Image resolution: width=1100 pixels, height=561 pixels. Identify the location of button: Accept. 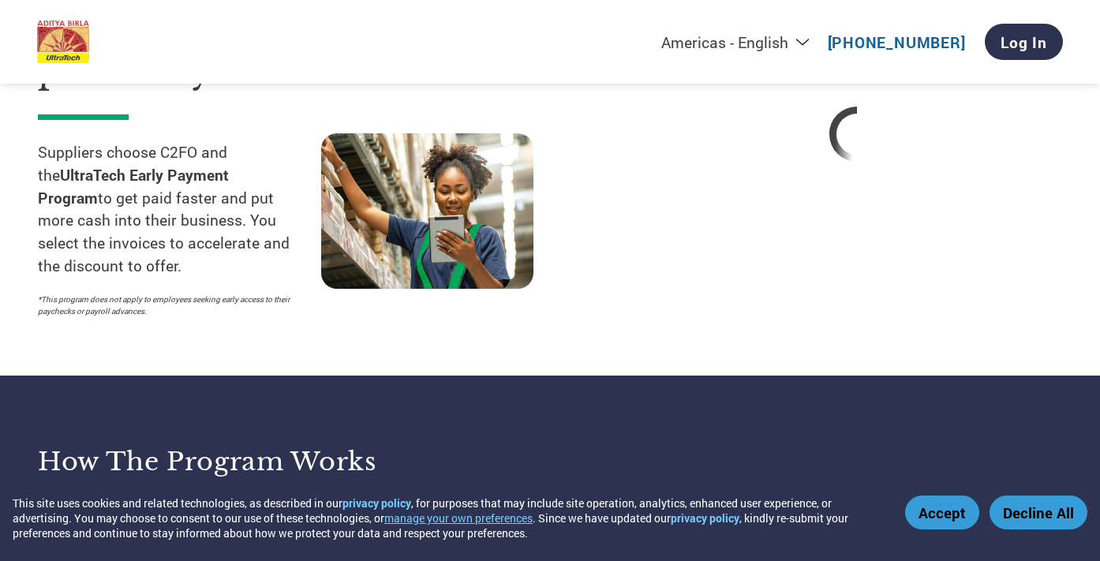
(942, 512).